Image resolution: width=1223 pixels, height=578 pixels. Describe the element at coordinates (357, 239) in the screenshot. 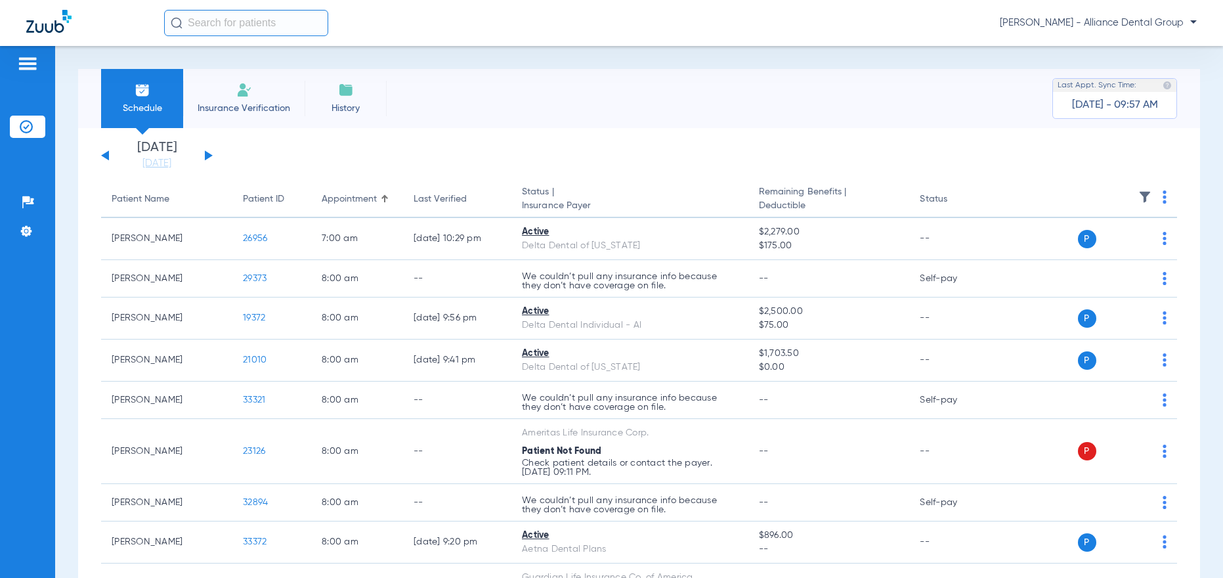

I see `td: 7:00 AM` at that location.